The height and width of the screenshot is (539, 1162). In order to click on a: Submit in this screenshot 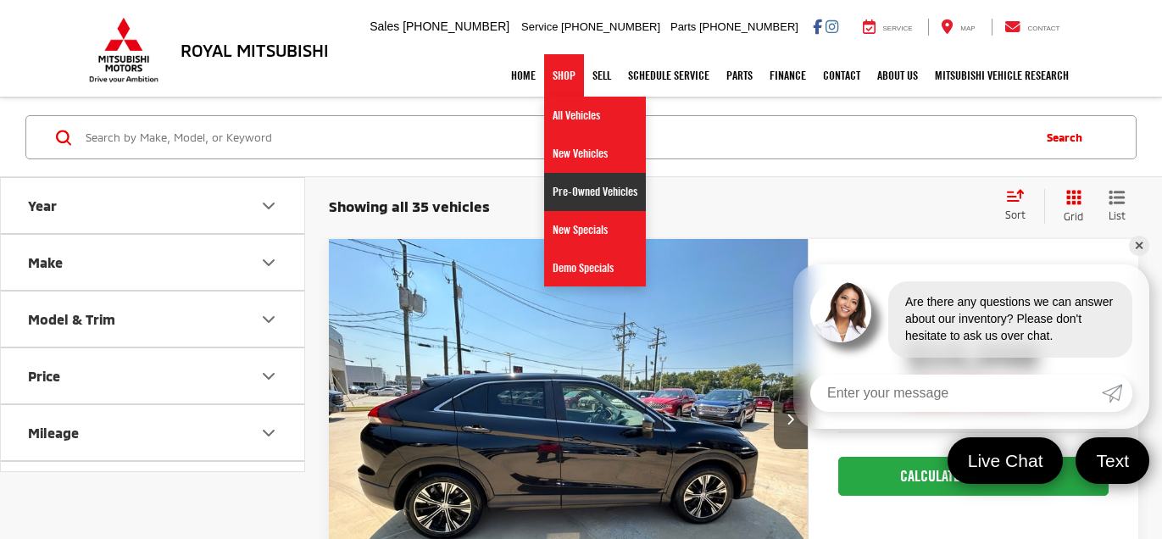, I will do `click(1117, 393)`.